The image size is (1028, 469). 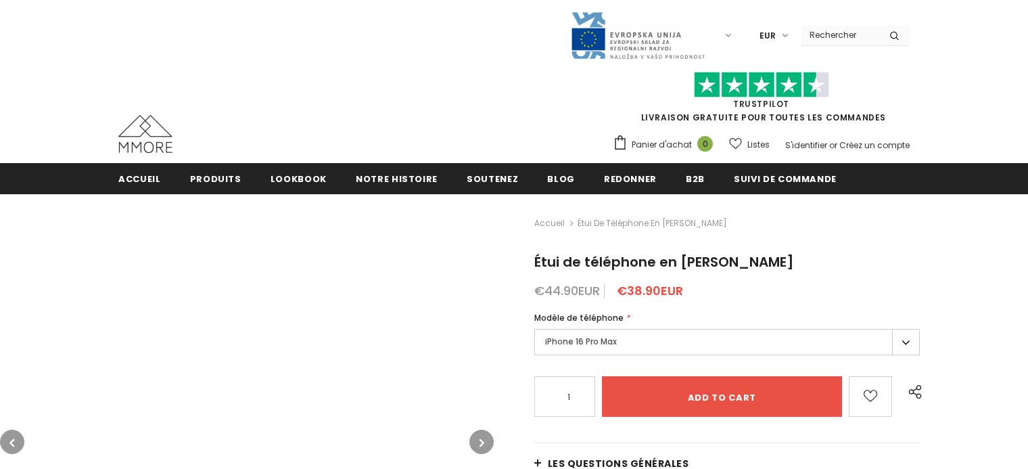 What do you see at coordinates (631, 179) in the screenshot?
I see `span: Redonner` at bounding box center [631, 179].